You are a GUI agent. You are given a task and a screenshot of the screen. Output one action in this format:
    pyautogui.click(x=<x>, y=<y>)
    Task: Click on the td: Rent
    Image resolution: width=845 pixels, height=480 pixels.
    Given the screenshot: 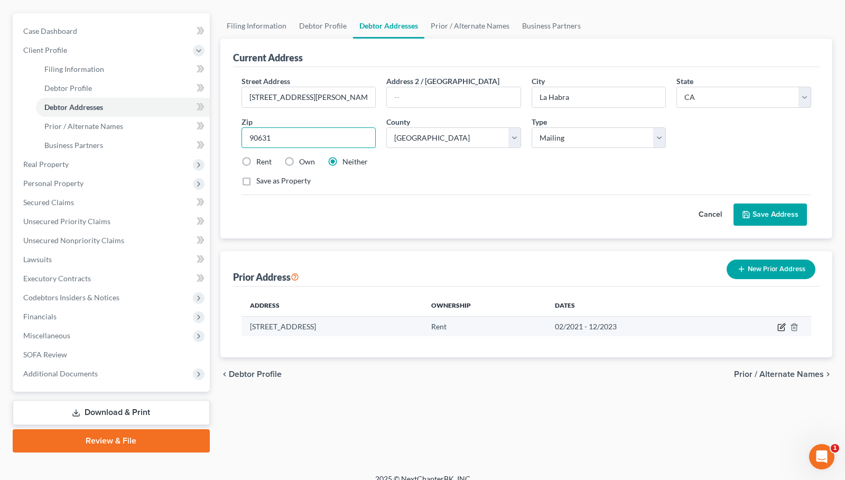 What is the action you would take?
    pyautogui.click(x=485, y=326)
    